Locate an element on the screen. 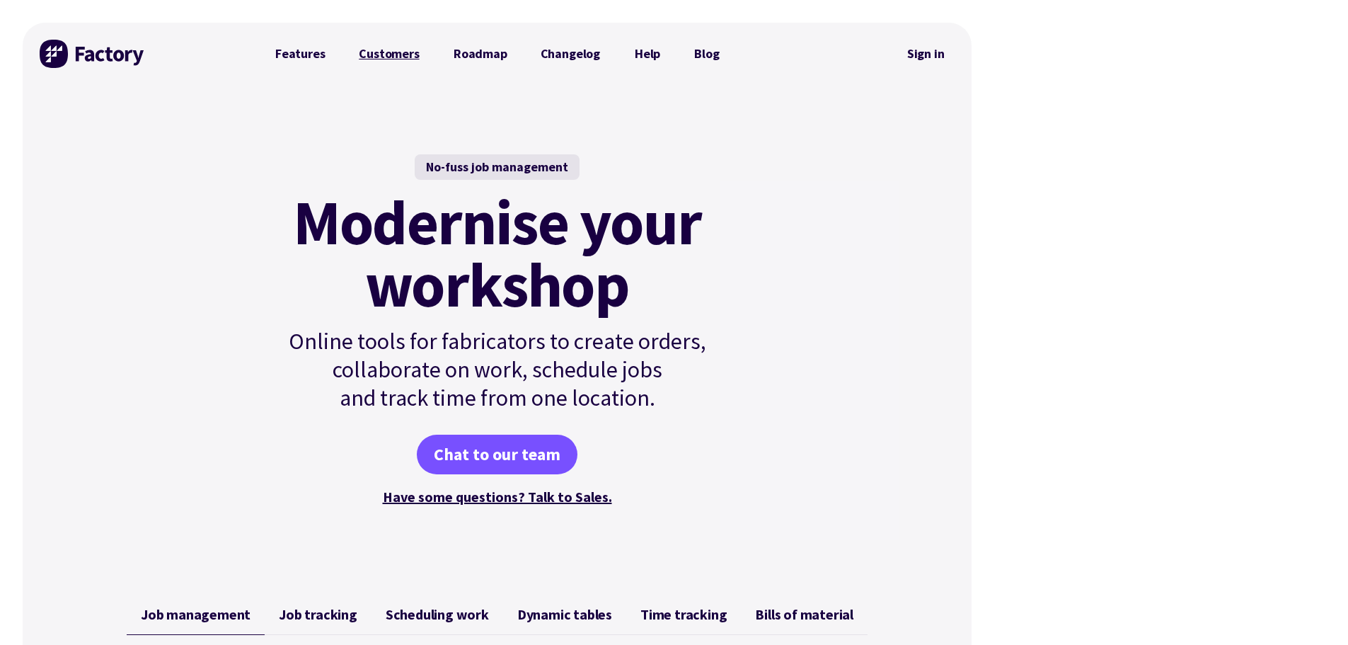 This screenshot has width=1348, height=645. a: Blog is located at coordinates (706, 54).